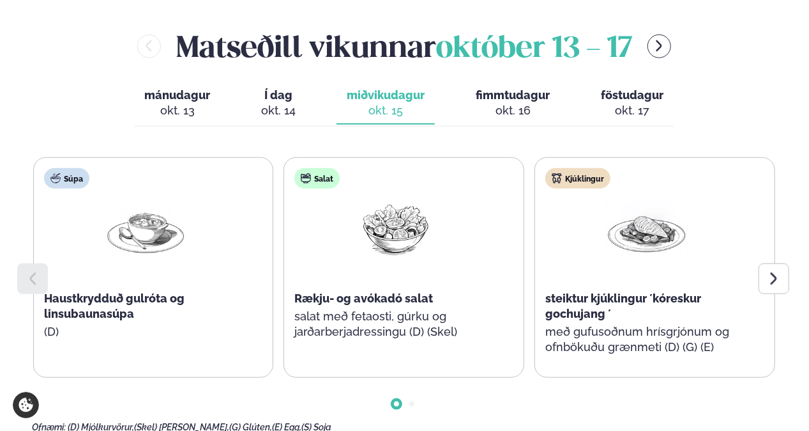 This screenshot has height=431, width=809. Describe the element at coordinates (278, 103) in the screenshot. I see `button: Í dag okt. 14` at that location.